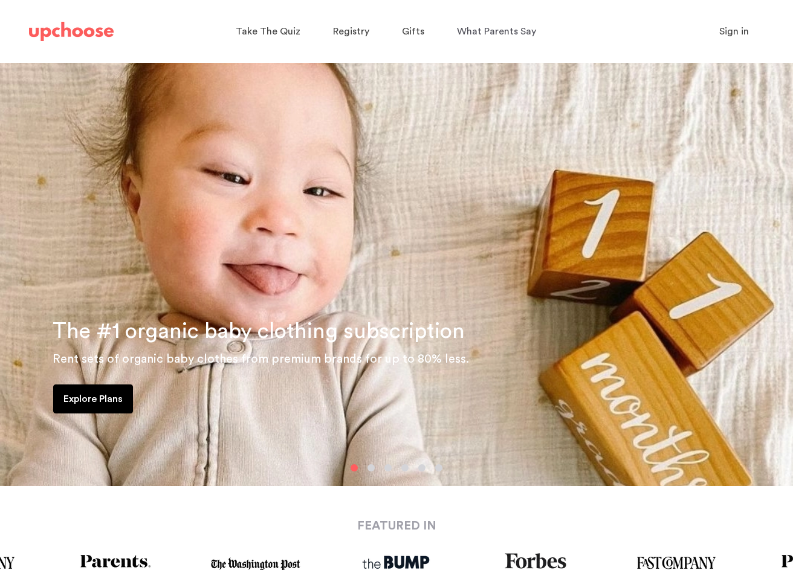 This screenshot has height=570, width=793. I want to click on img: UpChoose, so click(71, 31).